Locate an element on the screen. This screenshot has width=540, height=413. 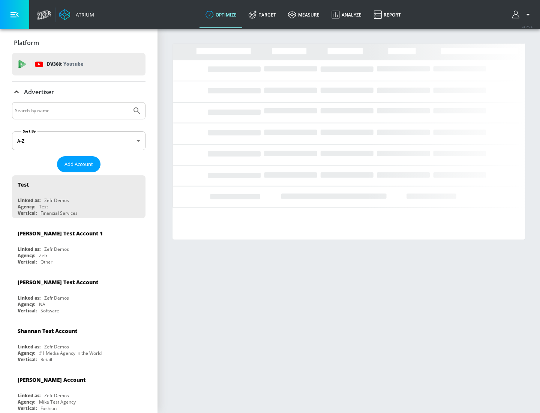
a: Report is located at coordinates (387, 15).